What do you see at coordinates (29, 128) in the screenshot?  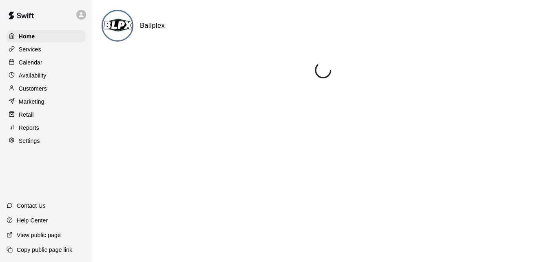 I see `p: Reports` at bounding box center [29, 128].